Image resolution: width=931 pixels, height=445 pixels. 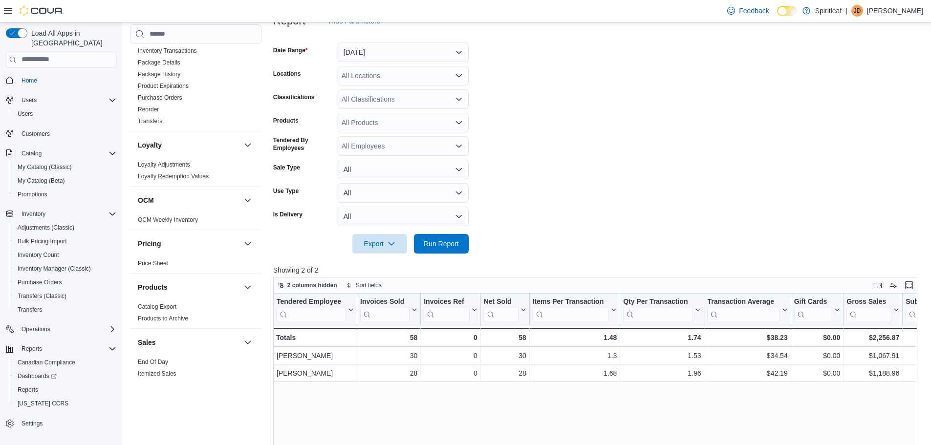 I want to click on label: Classifications, so click(x=294, y=97).